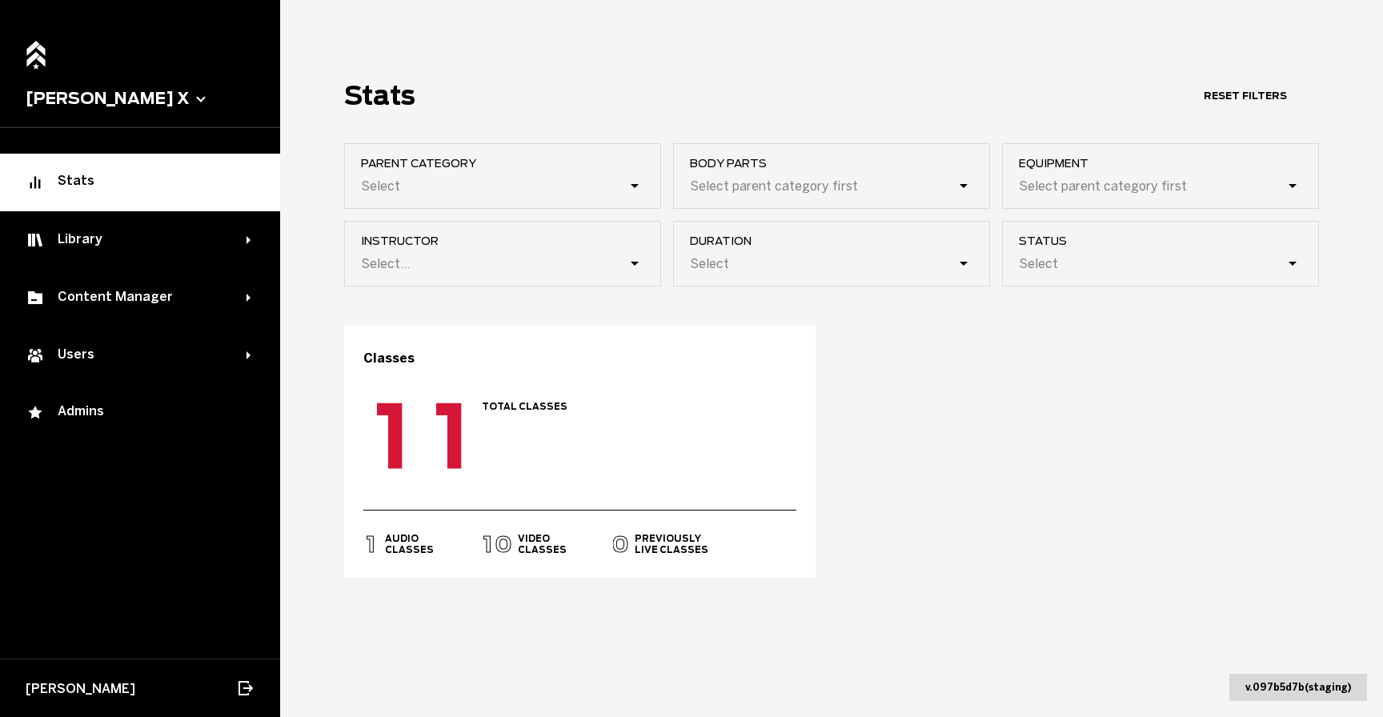  I want to click on h4: Audio Classes, so click(409, 544).